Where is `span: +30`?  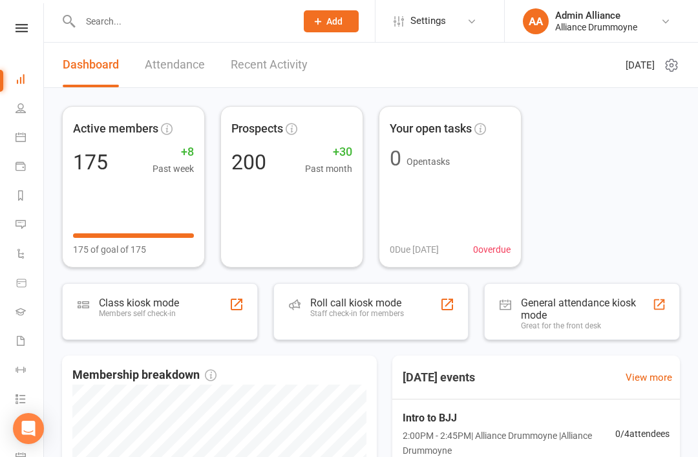
span: +30 is located at coordinates (328, 152).